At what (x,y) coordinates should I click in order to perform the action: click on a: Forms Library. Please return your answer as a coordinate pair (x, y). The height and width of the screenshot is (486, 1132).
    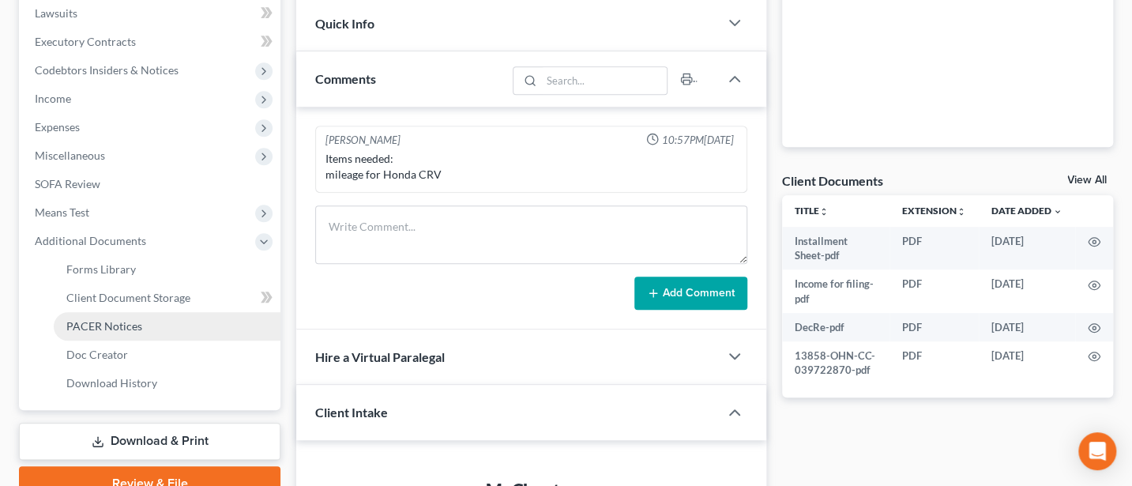
    Looking at the image, I should click on (167, 269).